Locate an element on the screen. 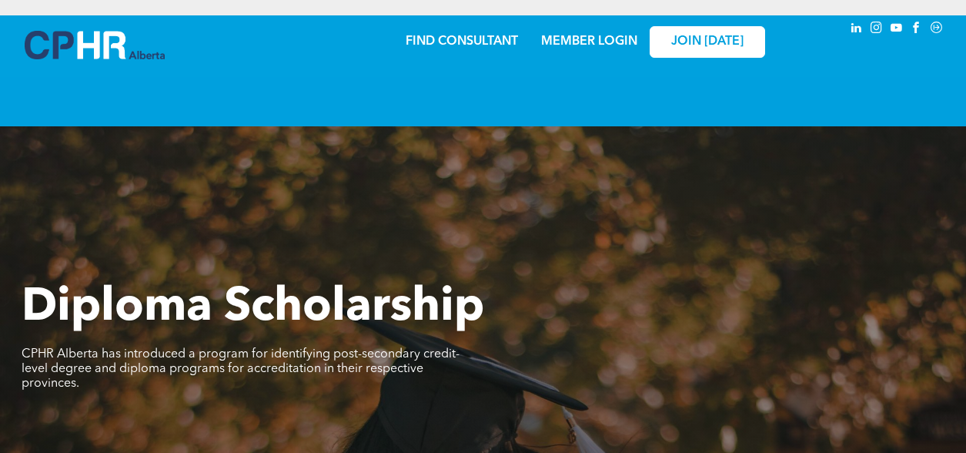  span: Diploma Scholarship is located at coordinates (253, 308).